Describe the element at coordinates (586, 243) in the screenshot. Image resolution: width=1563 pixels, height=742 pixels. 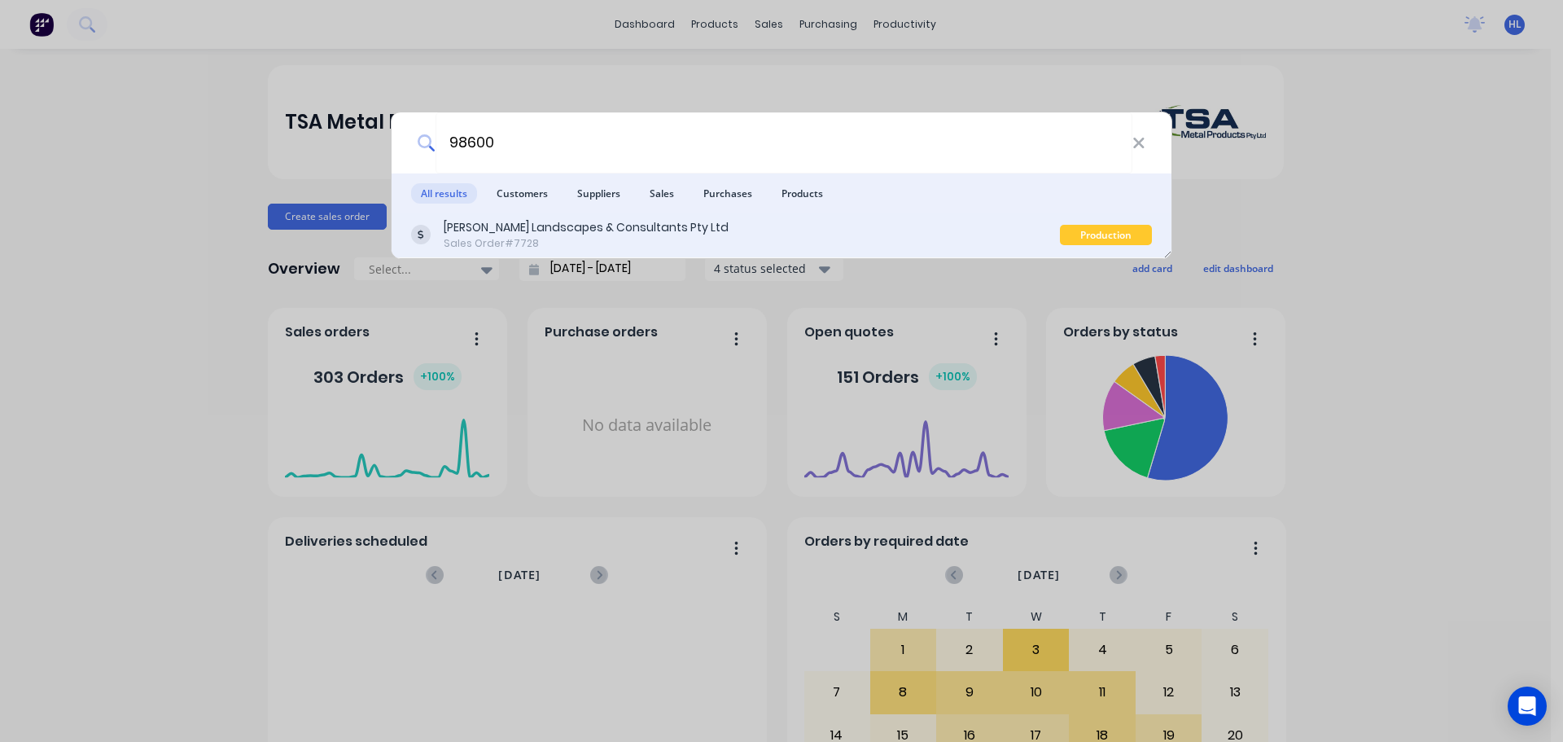
I see `div: Sales Order #7728` at that location.